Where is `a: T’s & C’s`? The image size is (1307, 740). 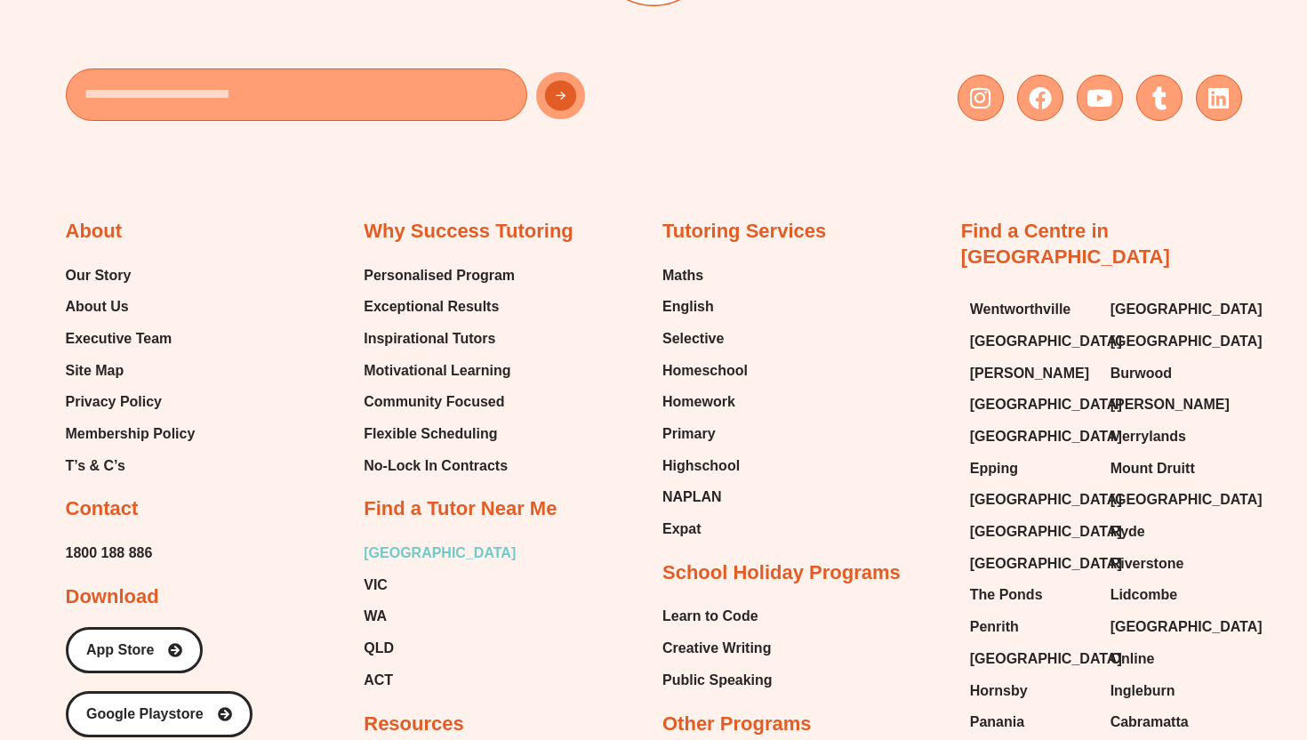
a: T’s & C’s is located at coordinates (131, 466).